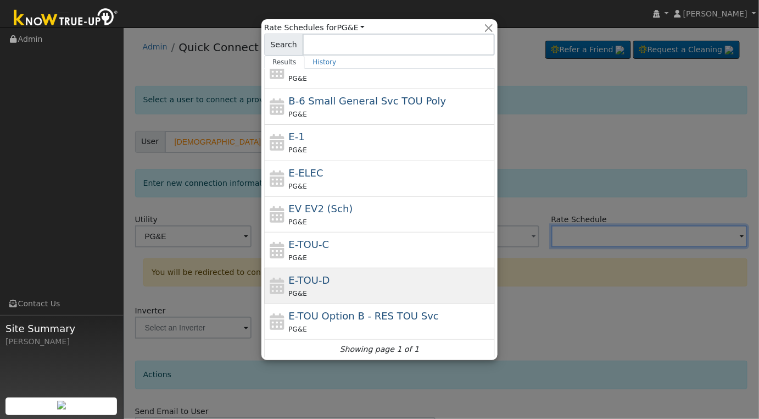 Image resolution: width=759 pixels, height=419 pixels. What do you see at coordinates (62, 405) in the screenshot?
I see `img: retrieve` at bounding box center [62, 405].